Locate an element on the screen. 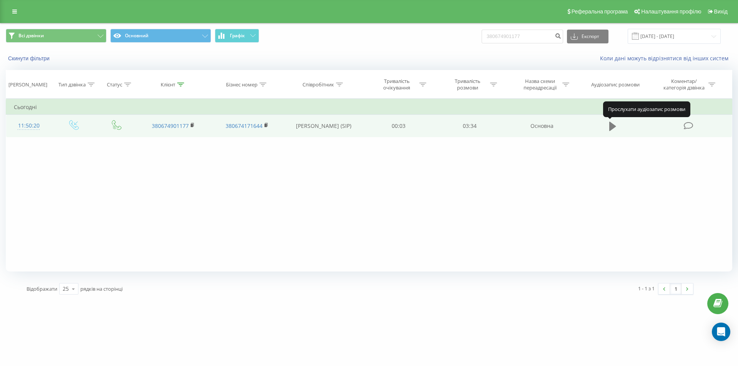  button: Основний is located at coordinates (161, 36).